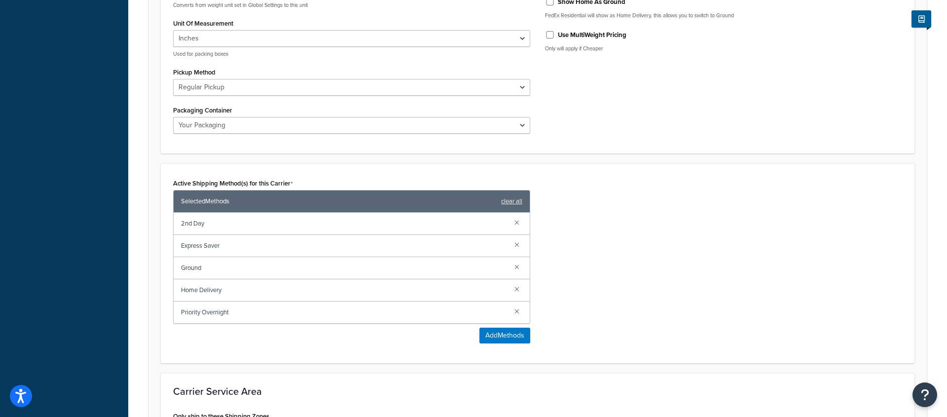  I want to click on p: Used for packing boxes, so click(352, 54).